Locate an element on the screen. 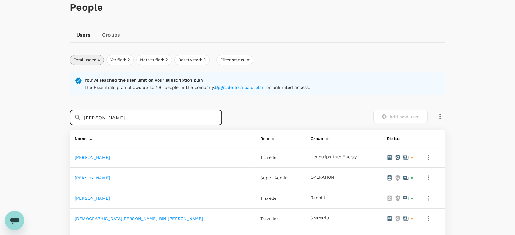 Image resolution: width=515 pixels, height=235 pixels. button: Shapadu is located at coordinates (320, 218).